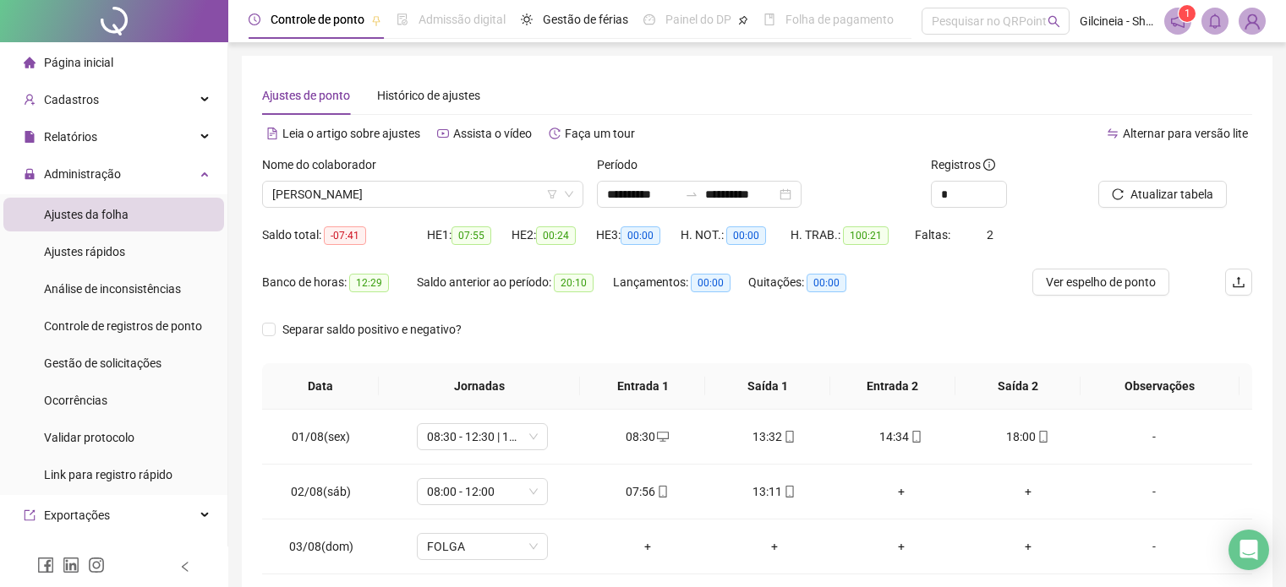 The width and height of the screenshot is (1286, 587). I want to click on span: FOLGA, so click(482, 547).